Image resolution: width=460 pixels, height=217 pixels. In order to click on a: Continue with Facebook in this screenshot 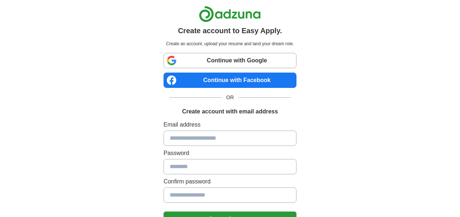, I will do `click(230, 80)`.